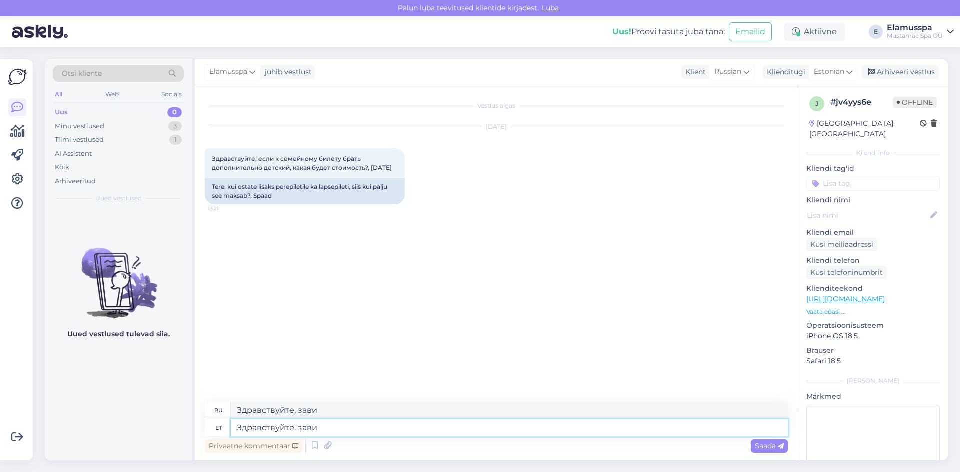  I want to click on p: Kliendi email, so click(873, 232).